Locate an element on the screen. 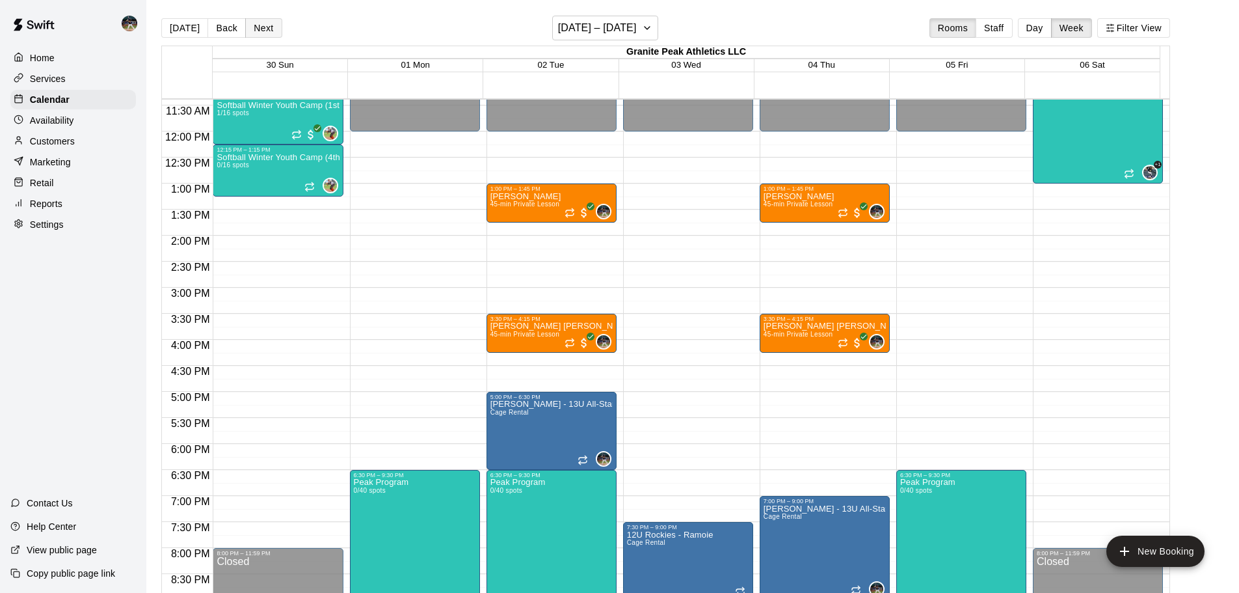 This screenshot has width=1239, height=593. span: 7:30 PM is located at coordinates (191, 527).